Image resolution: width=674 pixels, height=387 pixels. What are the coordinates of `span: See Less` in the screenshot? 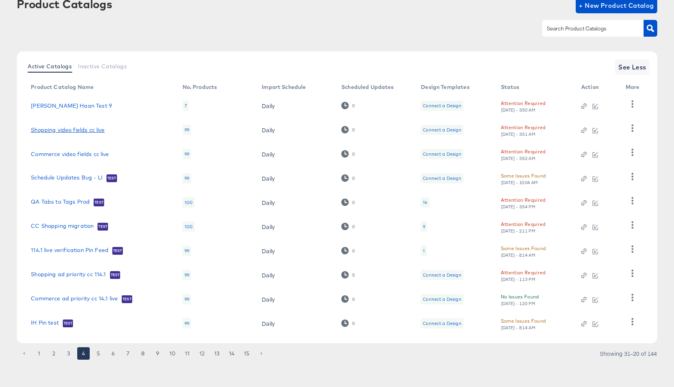 It's located at (632, 67).